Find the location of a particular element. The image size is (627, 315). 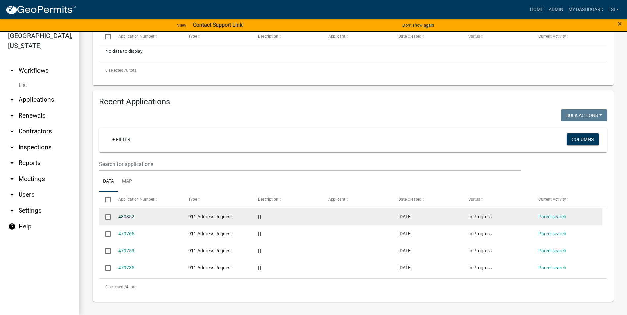

div: No data to display is located at coordinates (353, 54).